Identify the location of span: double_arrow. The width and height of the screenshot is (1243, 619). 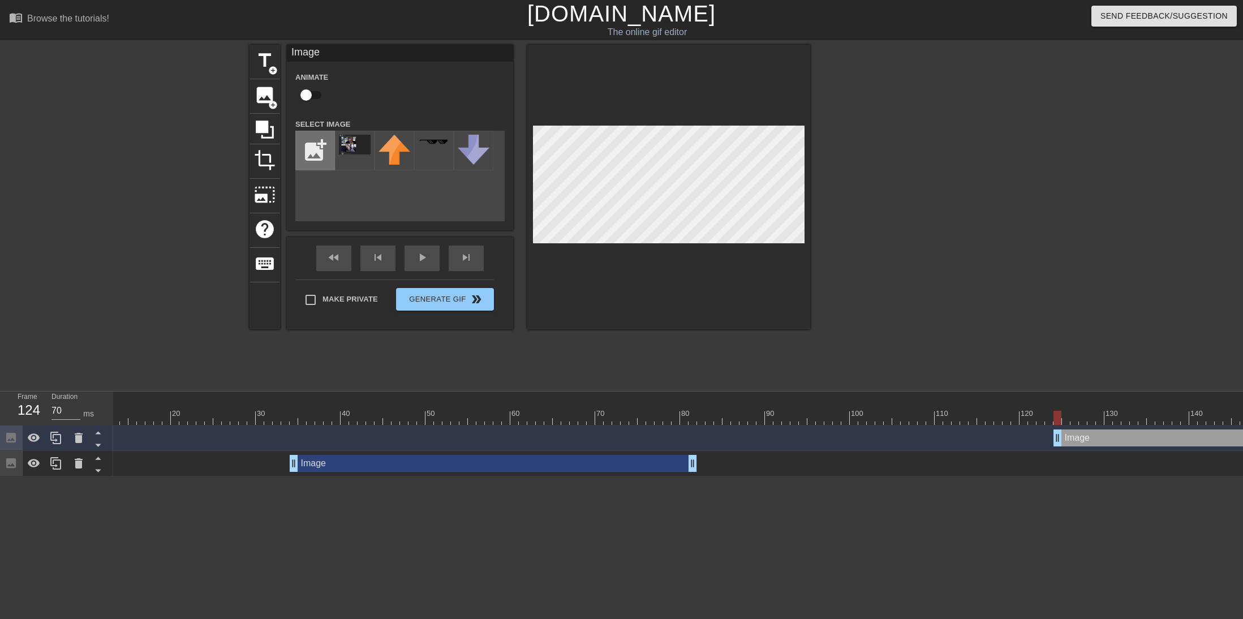
(476, 299).